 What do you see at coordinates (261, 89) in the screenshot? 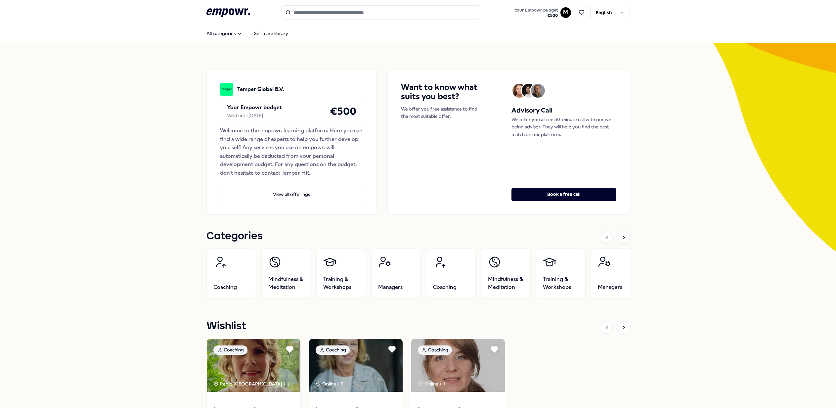
I see `p: Temper Global B.V.` at bounding box center [261, 89].